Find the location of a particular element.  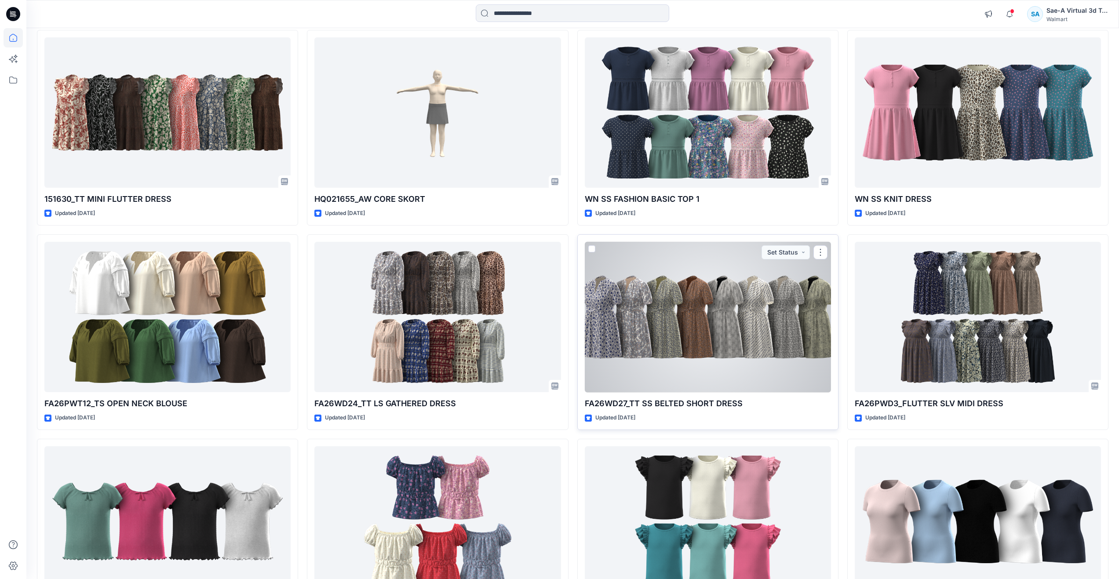

a: WN SS KNIT DRESS is located at coordinates (978, 113).